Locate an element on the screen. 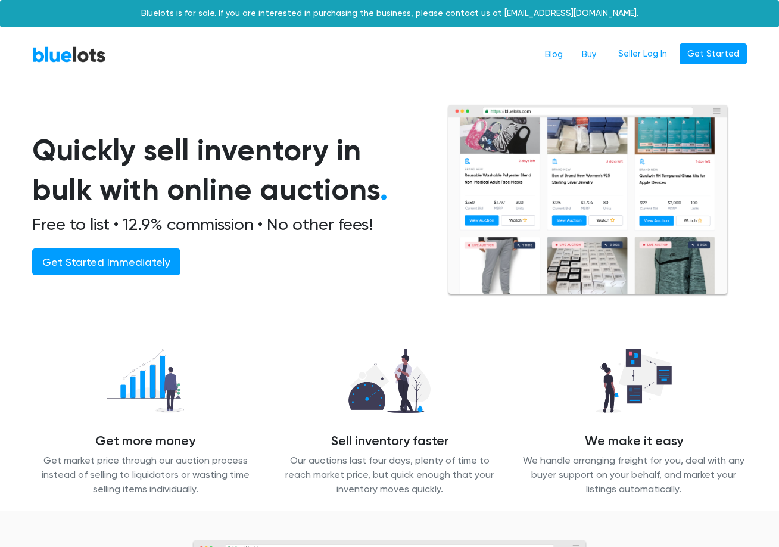 The image size is (779, 547). a: Blog is located at coordinates (554, 55).